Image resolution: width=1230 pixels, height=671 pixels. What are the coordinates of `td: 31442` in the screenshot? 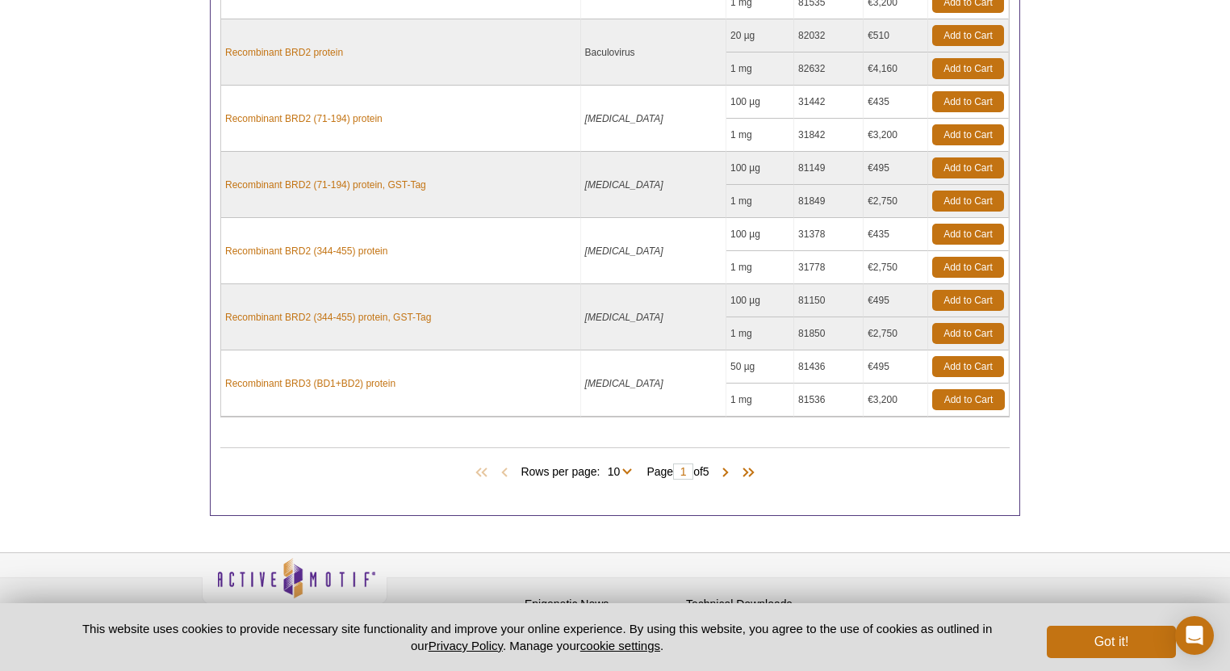 It's located at (829, 102).